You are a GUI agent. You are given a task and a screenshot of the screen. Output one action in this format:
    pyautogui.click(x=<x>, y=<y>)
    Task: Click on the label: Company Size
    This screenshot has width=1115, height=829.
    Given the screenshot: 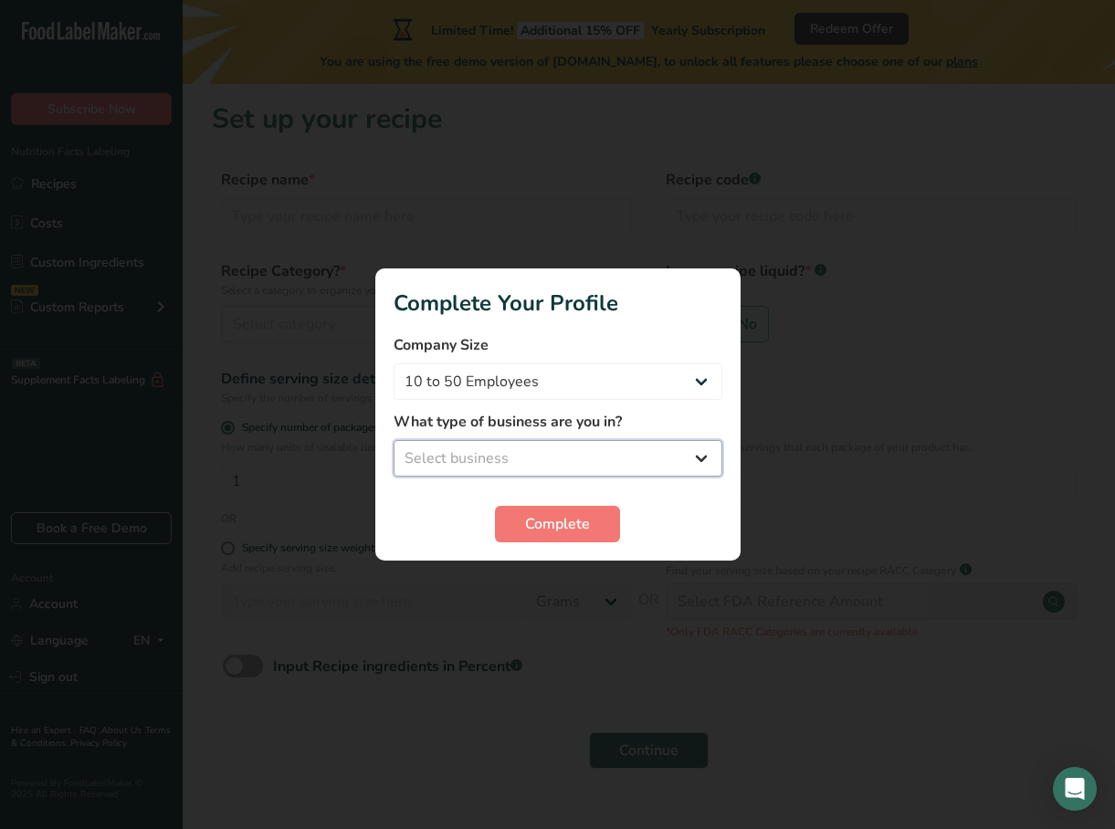 What is the action you would take?
    pyautogui.click(x=558, y=345)
    